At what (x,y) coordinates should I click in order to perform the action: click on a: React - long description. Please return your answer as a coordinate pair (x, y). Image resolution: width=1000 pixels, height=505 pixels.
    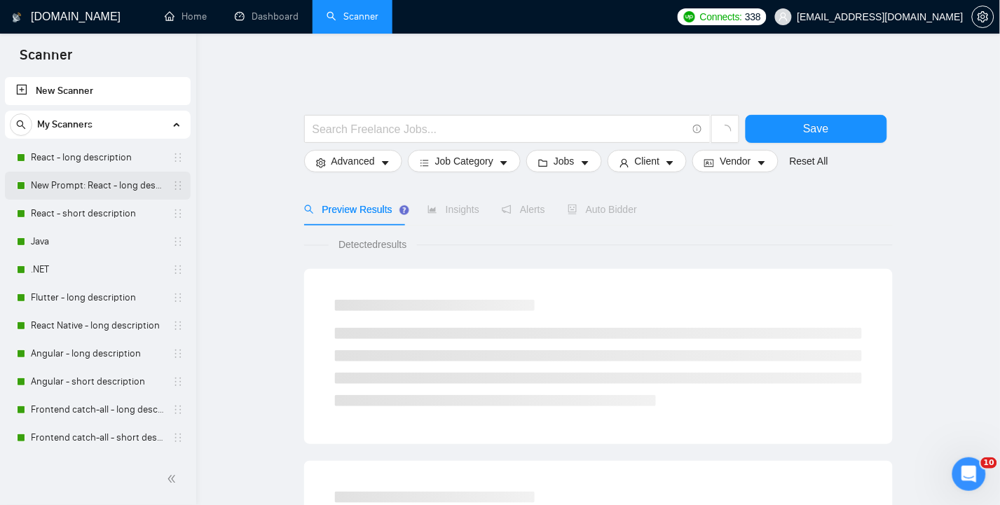
    Looking at the image, I should click on (97, 158).